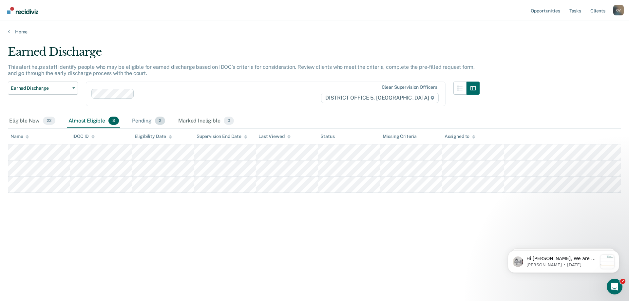 Image resolution: width=629 pixels, height=301 pixels. What do you see at coordinates (410, 87) in the screenshot?
I see `div: Clear supervision officers` at bounding box center [410, 87].